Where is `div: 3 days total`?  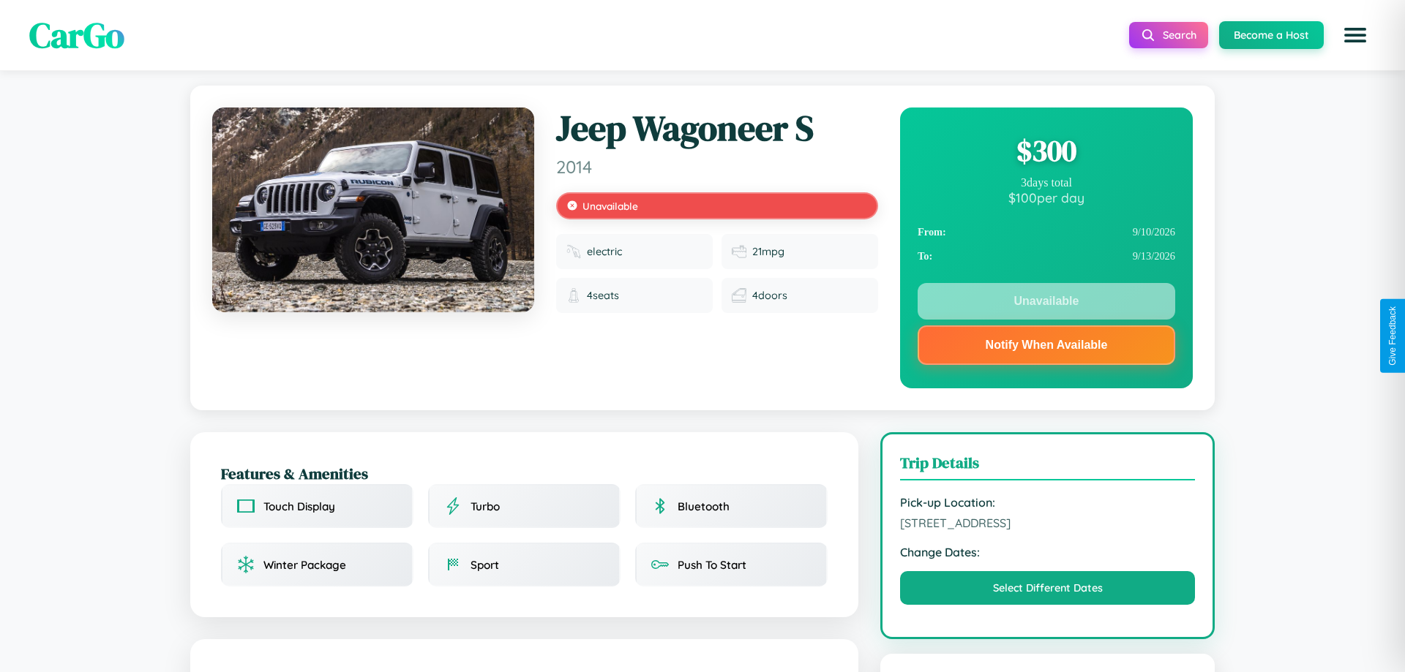 div: 3 days total is located at coordinates (1046, 183).